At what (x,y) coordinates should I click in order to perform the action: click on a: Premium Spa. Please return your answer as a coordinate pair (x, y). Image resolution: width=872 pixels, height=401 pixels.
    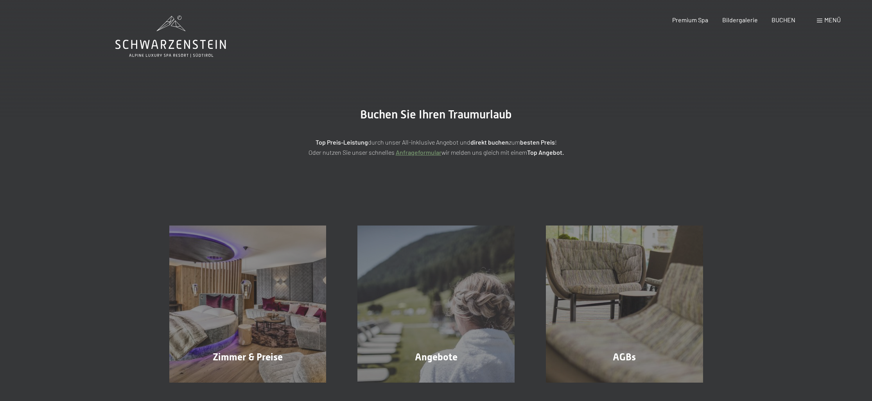
    Looking at the image, I should click on (690, 20).